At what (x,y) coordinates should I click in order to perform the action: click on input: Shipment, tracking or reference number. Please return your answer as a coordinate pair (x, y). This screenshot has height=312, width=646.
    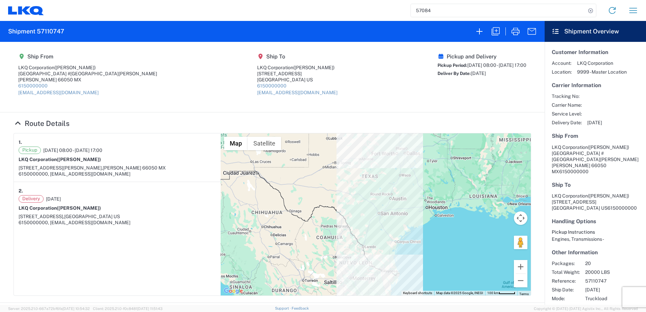
    Looking at the image, I should click on (499, 10).